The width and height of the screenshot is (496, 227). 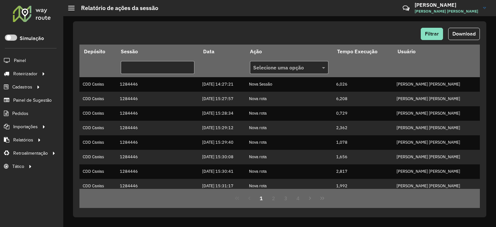 What do you see at coordinates (286, 198) in the screenshot?
I see `button: 3` at bounding box center [286, 198].